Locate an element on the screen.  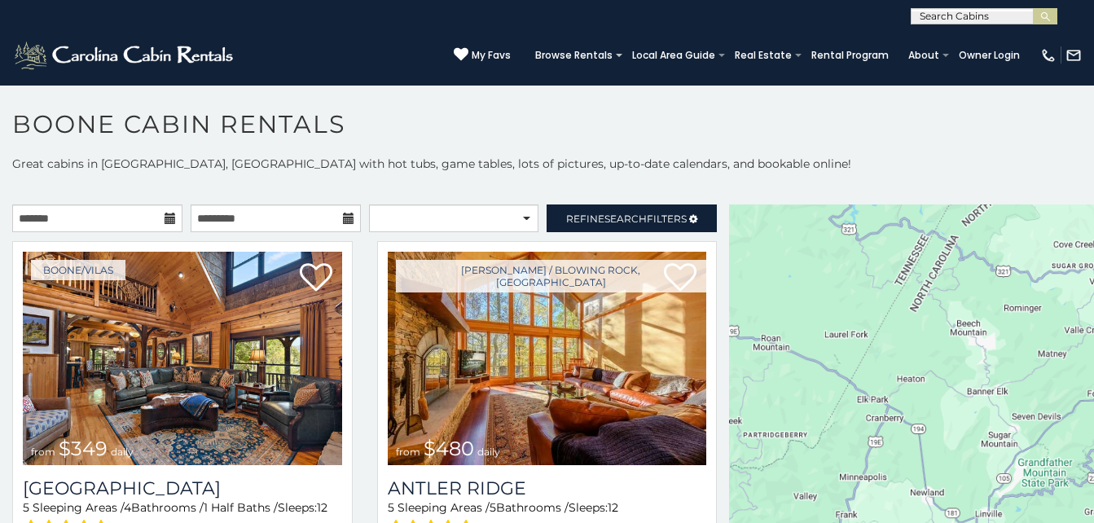
a: Real Estate is located at coordinates (763, 55).